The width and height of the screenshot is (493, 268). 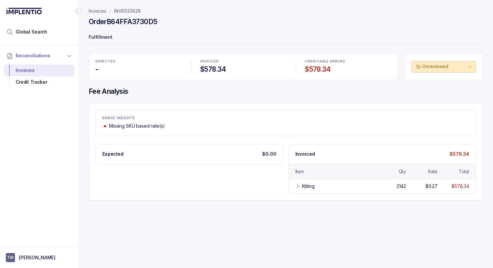 I want to click on nav: breadcrumb, so click(x=115, y=11).